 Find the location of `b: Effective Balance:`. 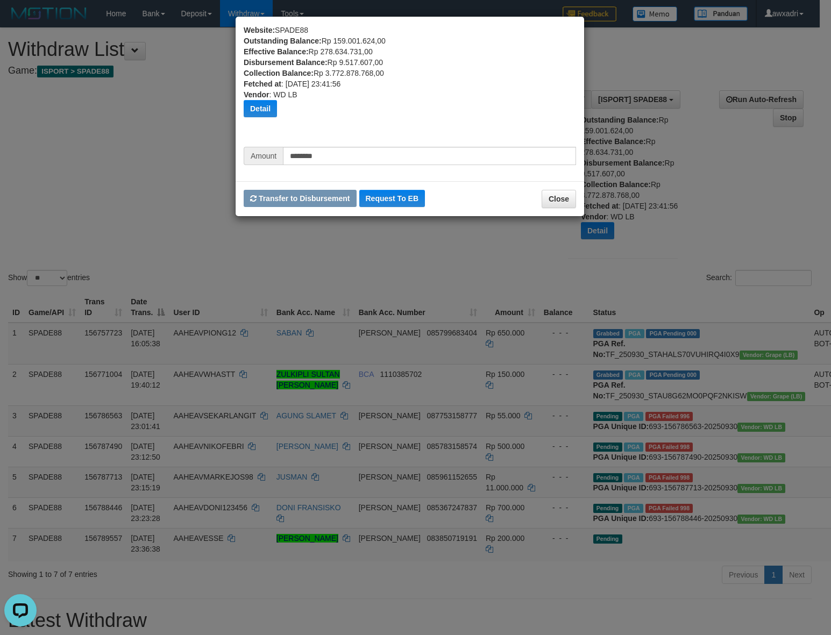

b: Effective Balance: is located at coordinates (276, 52).